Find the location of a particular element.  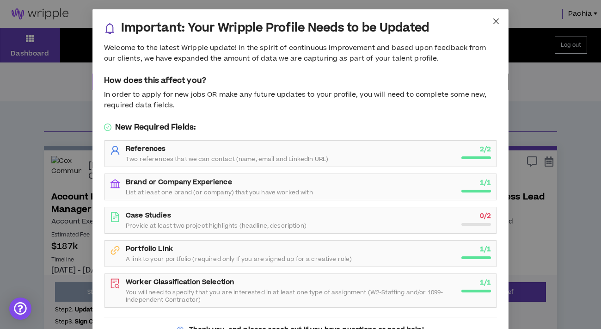

span: A link to your portfolio (required only If you are signed up for a creative role) is located at coordinates (239, 259).